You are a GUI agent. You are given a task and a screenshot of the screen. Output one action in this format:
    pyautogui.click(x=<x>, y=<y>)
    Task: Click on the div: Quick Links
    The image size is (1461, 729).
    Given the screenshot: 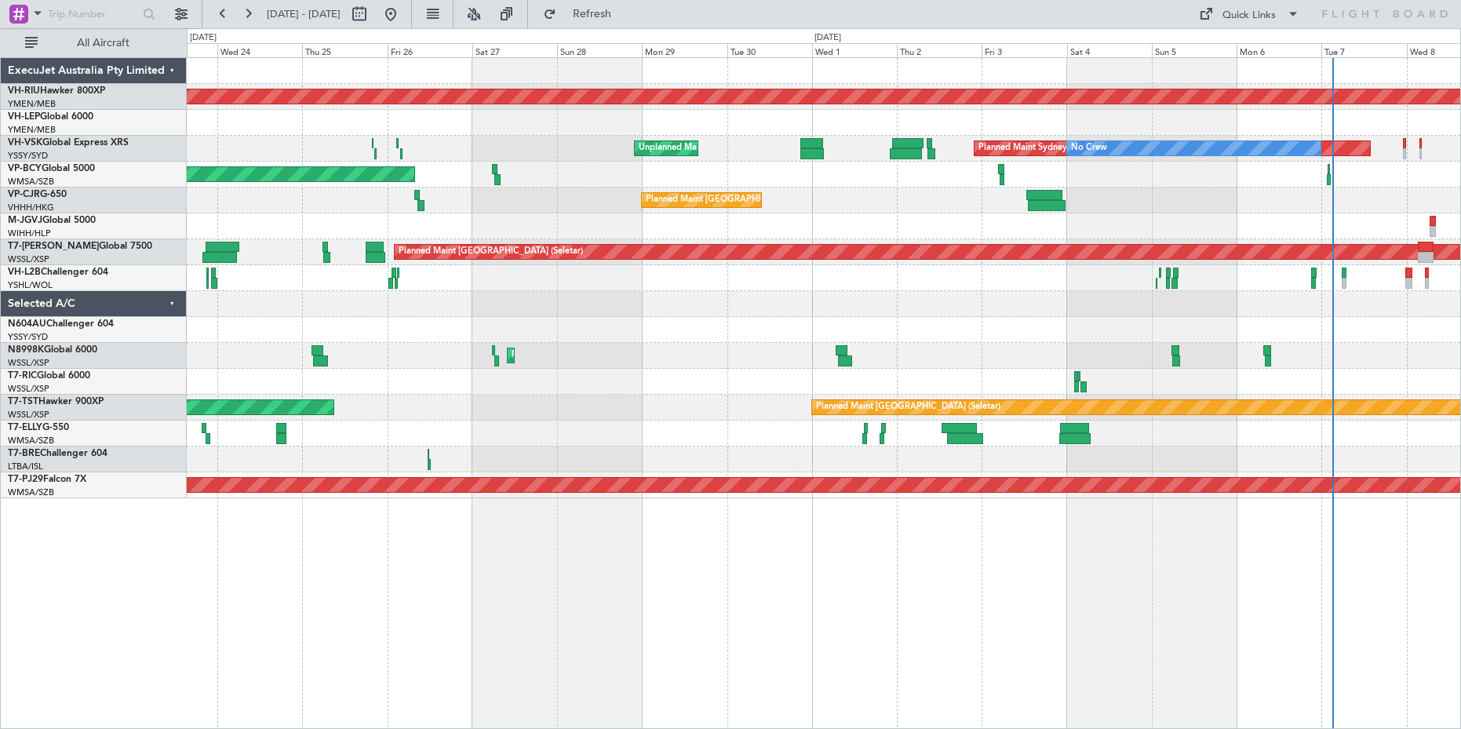 What is the action you would take?
    pyautogui.click(x=1249, y=16)
    